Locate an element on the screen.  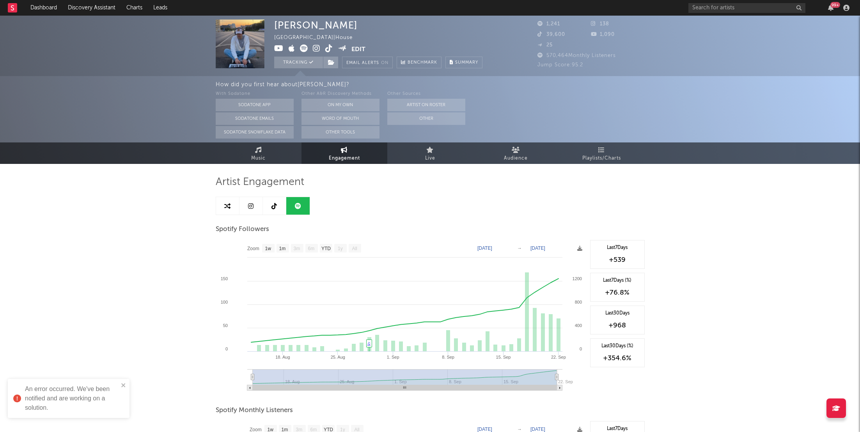
span: Music is located at coordinates (258, 158).